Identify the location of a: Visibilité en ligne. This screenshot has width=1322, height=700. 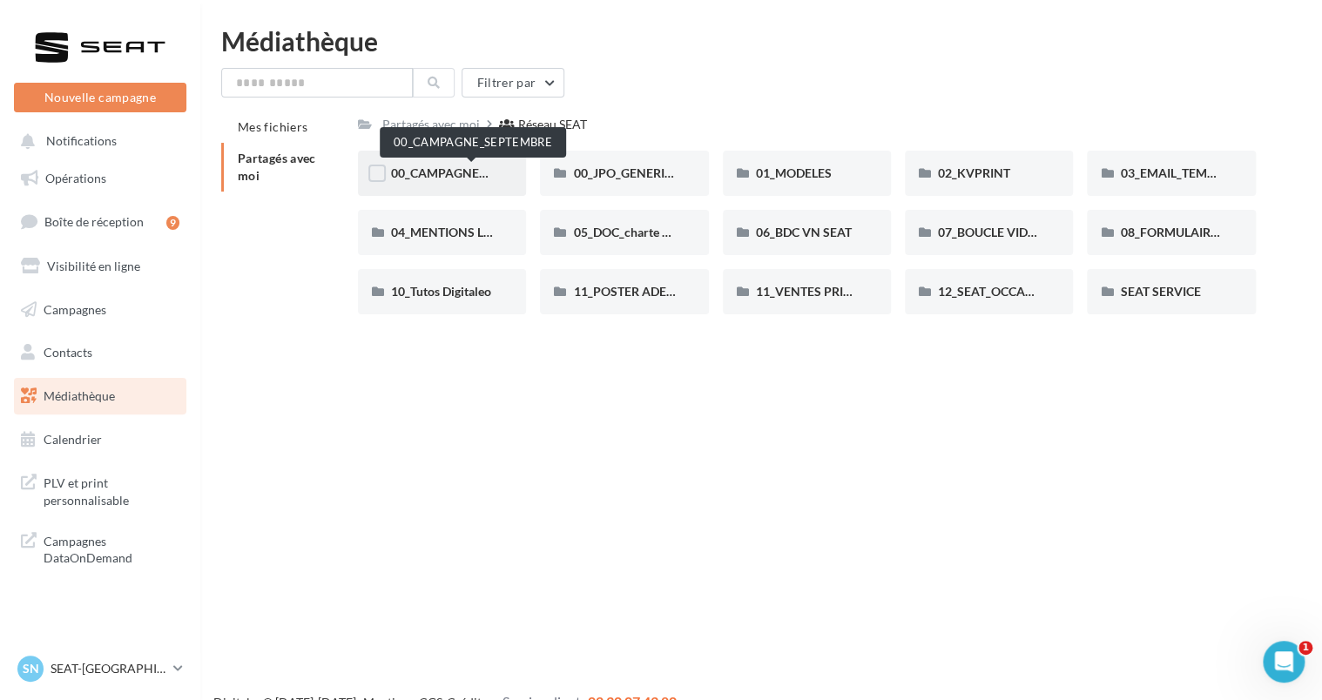
(100, 267).